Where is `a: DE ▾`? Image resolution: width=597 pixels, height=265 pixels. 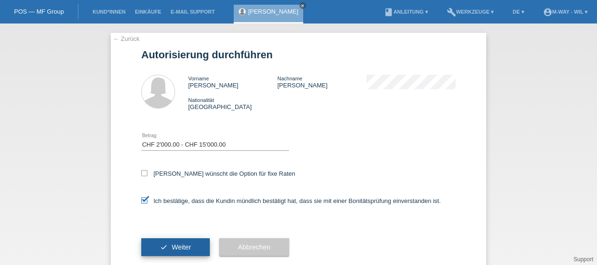 a: DE ▾ is located at coordinates (518, 12).